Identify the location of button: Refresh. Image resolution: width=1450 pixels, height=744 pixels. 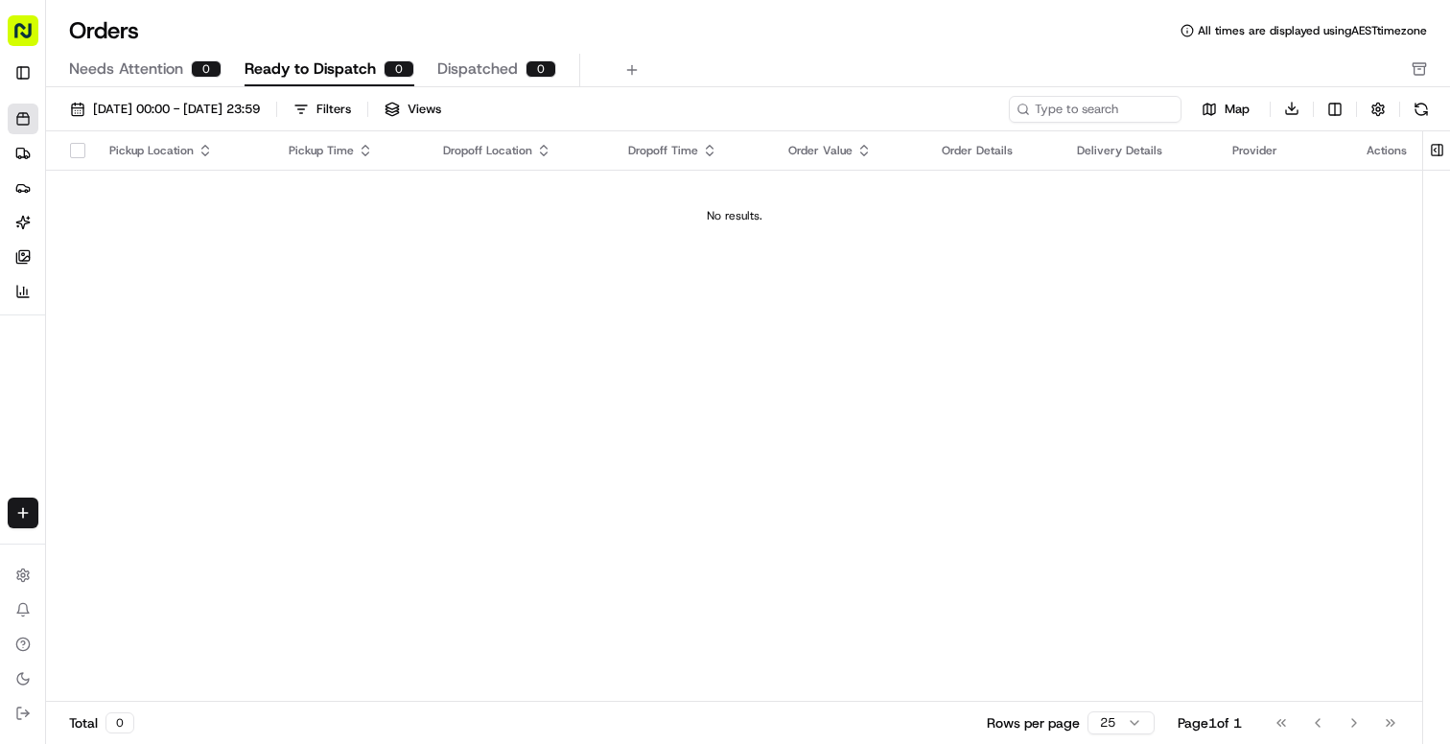
(1422, 109).